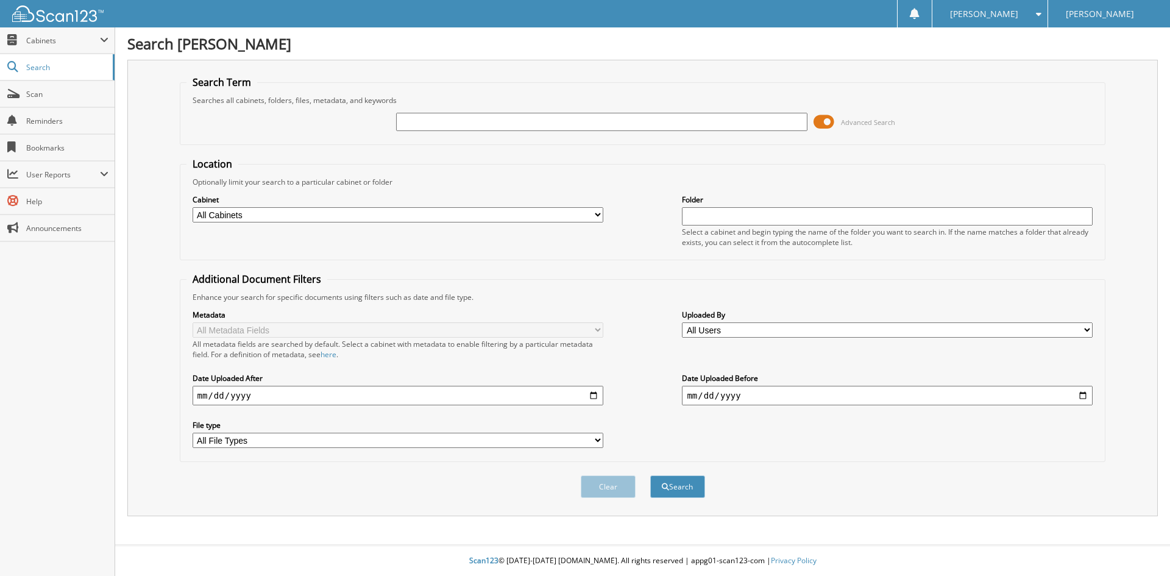 Image resolution: width=1170 pixels, height=576 pixels. I want to click on input: end, so click(887, 395).